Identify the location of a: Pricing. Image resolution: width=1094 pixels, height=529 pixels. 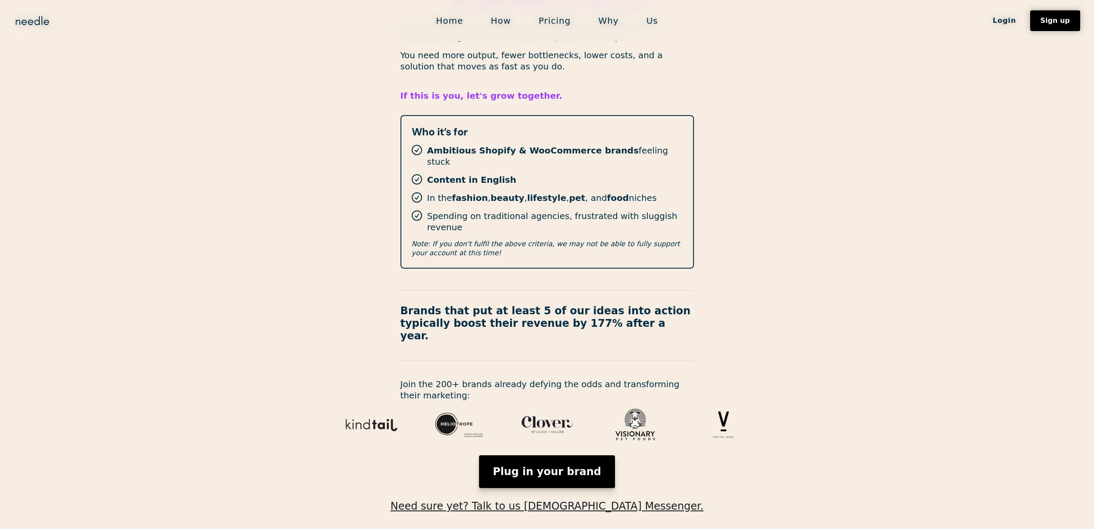
(554, 21).